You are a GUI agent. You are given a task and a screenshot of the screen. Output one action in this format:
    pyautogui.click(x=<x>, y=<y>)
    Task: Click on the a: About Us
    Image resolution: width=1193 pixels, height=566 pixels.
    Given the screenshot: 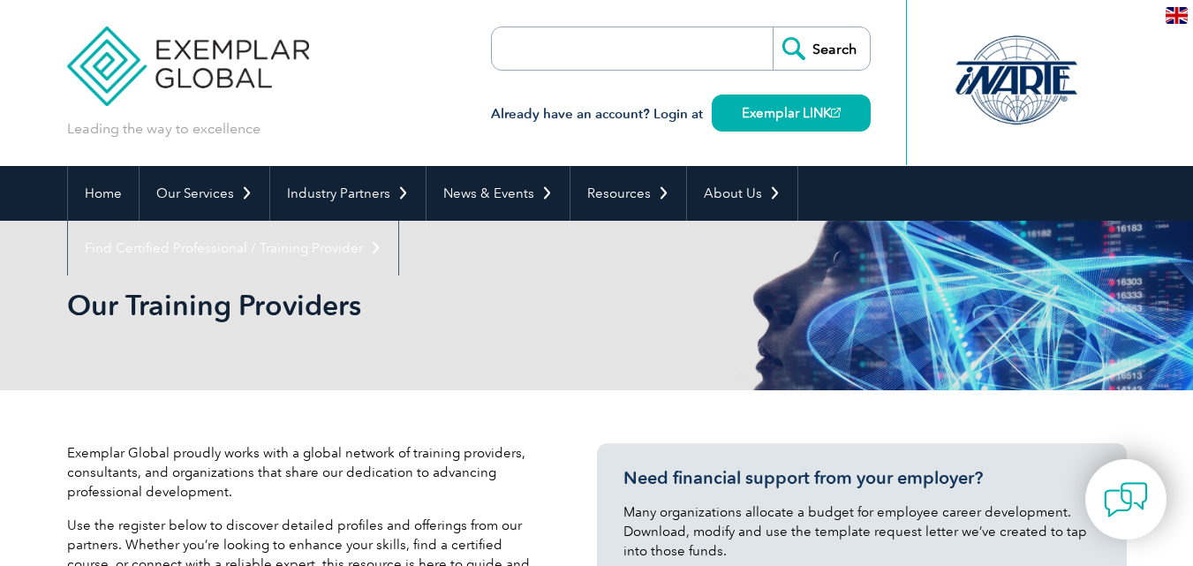 What is the action you would take?
    pyautogui.click(x=742, y=193)
    